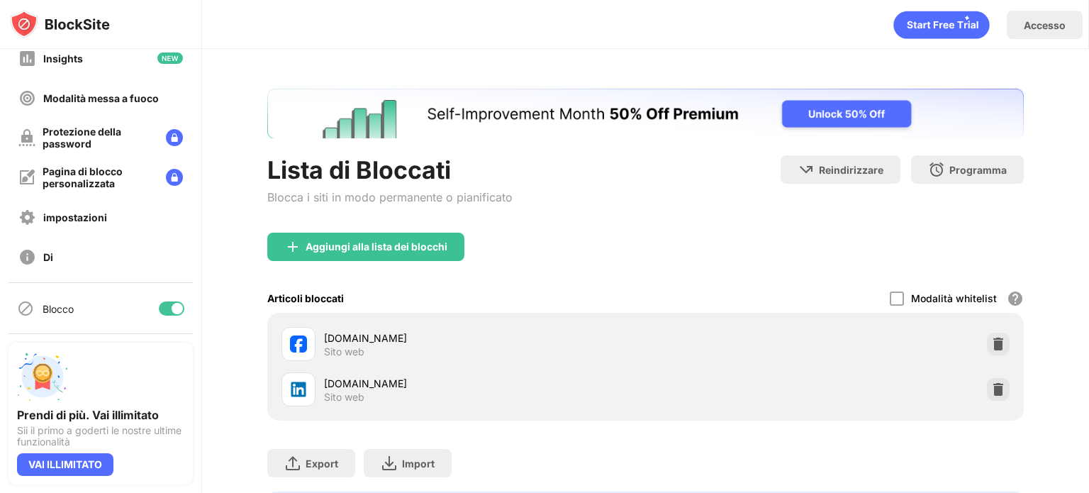 This screenshot has width=1089, height=493. I want to click on img: new-icon.svg, so click(170, 58).